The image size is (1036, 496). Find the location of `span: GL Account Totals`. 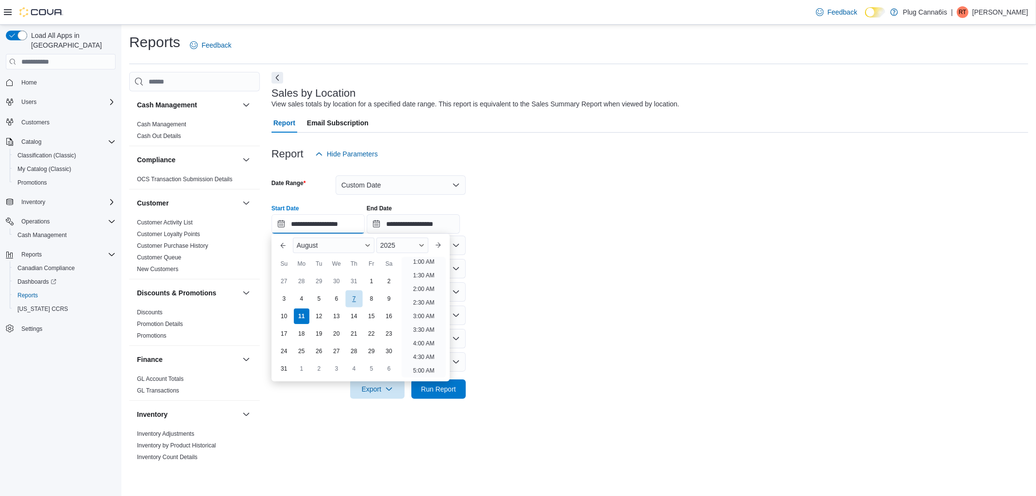

span: GL Account Totals is located at coordinates (160, 379).